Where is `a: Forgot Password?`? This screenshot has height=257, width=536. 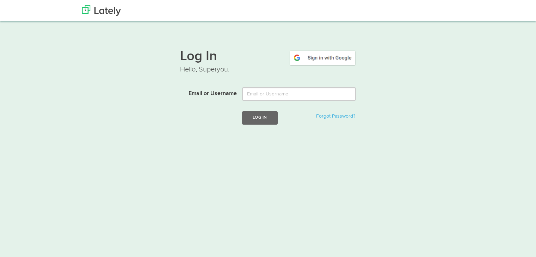 a: Forgot Password? is located at coordinates (335, 116).